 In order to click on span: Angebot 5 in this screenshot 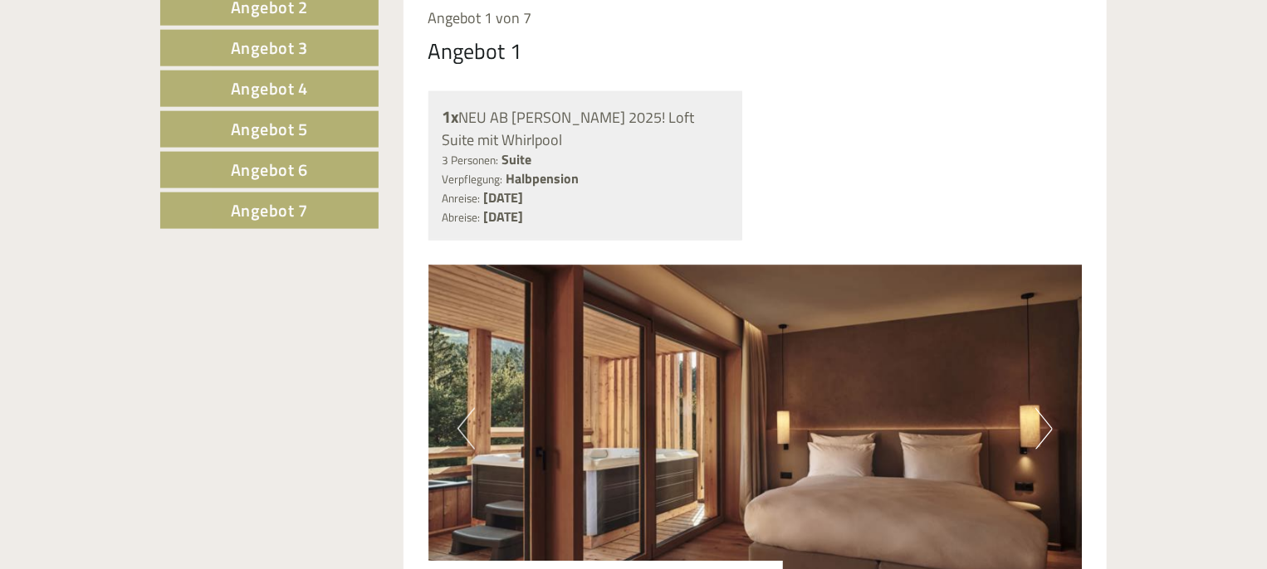, I will do `click(269, 129)`.